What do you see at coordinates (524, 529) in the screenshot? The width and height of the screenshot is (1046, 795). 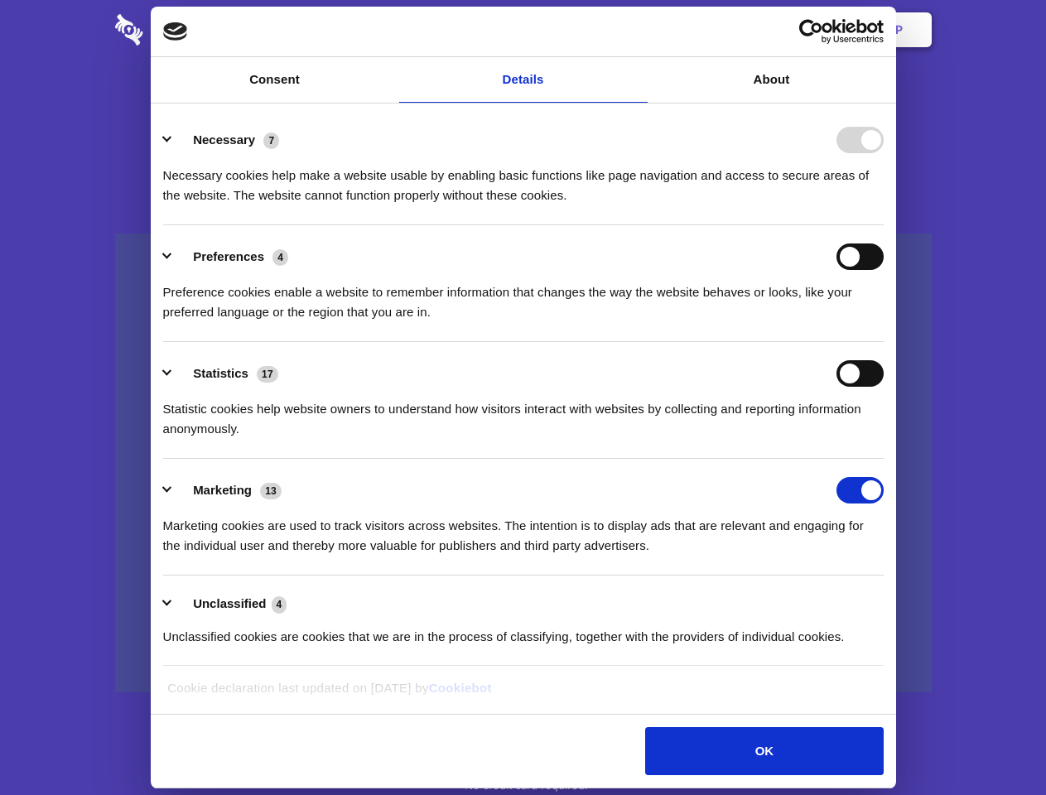 I see `div: Marketing cookies are used to track visitors across websites. The intention is to display ads tha...` at bounding box center [524, 529].